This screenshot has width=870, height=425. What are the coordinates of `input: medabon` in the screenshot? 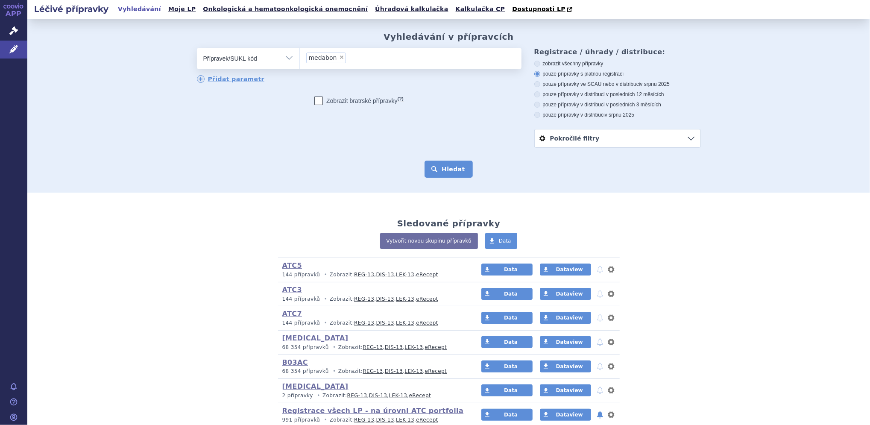 It's located at (351, 57).